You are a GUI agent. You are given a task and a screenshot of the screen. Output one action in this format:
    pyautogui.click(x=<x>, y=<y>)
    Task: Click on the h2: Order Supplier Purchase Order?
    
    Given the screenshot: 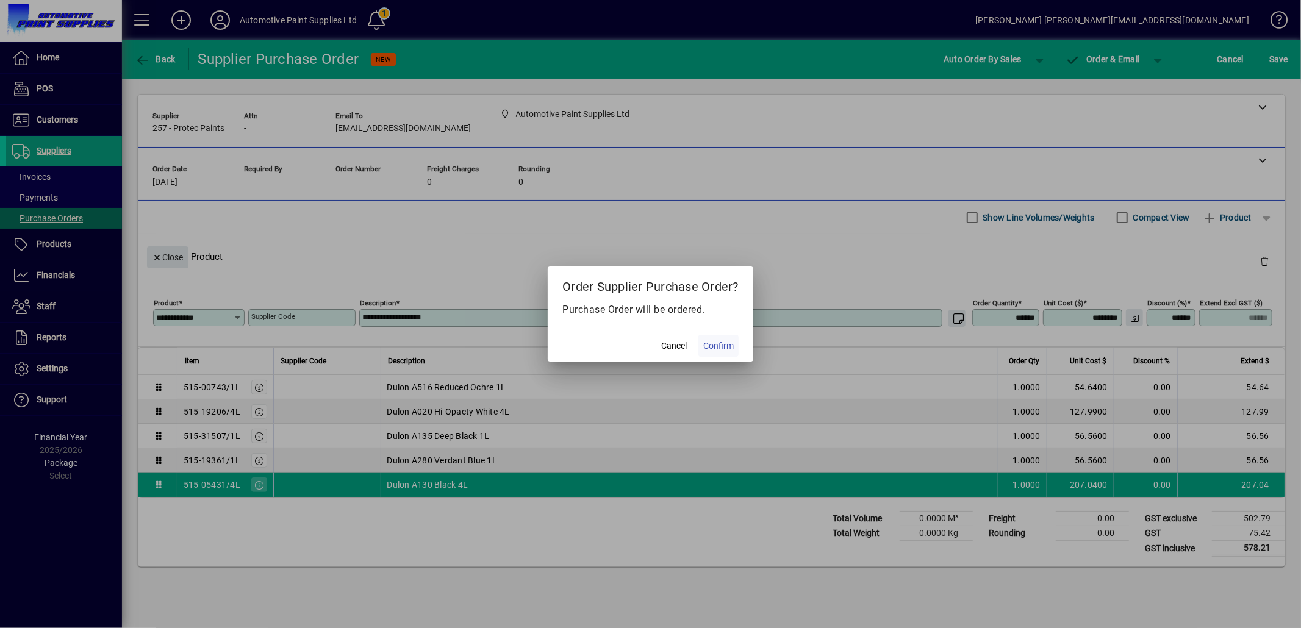 What is the action you would take?
    pyautogui.click(x=650, y=284)
    